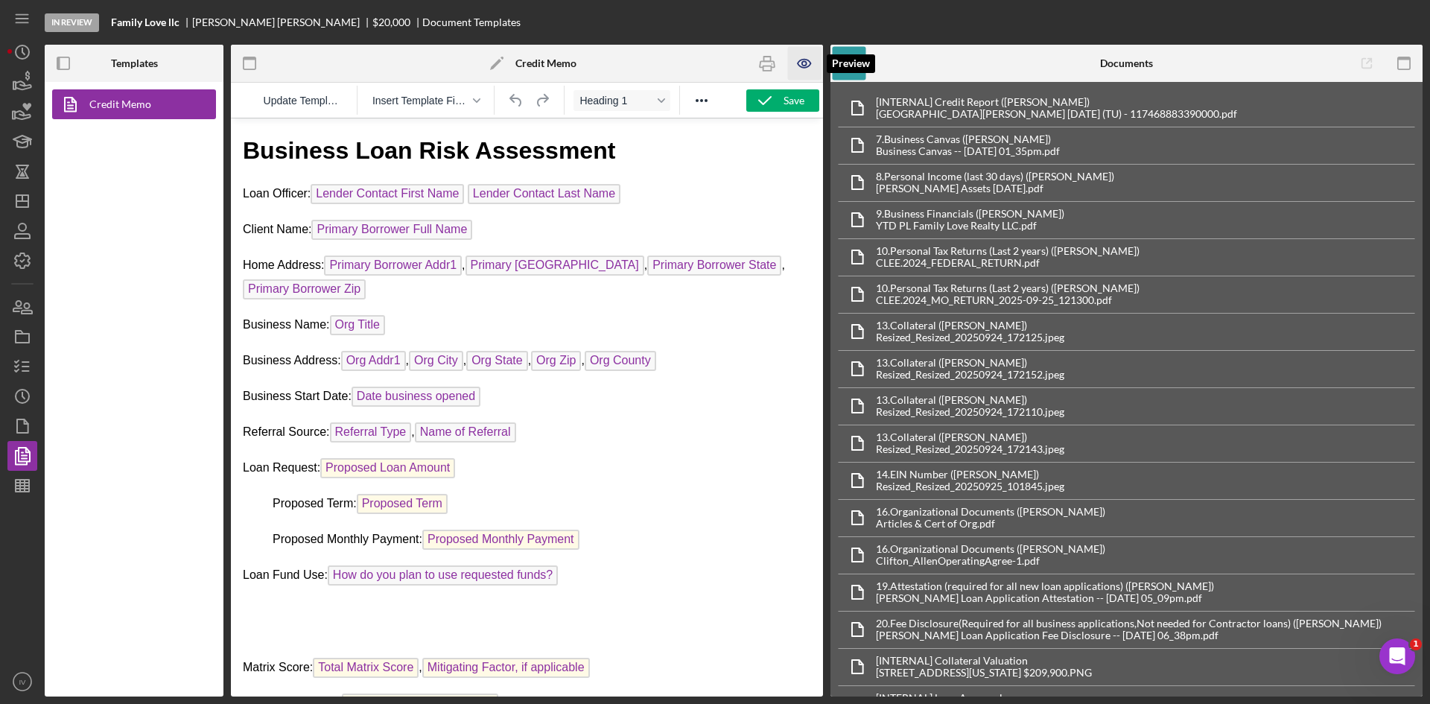 This screenshot has height=704, width=1430. Describe the element at coordinates (22, 681) in the screenshot. I see `button: IV` at that location.